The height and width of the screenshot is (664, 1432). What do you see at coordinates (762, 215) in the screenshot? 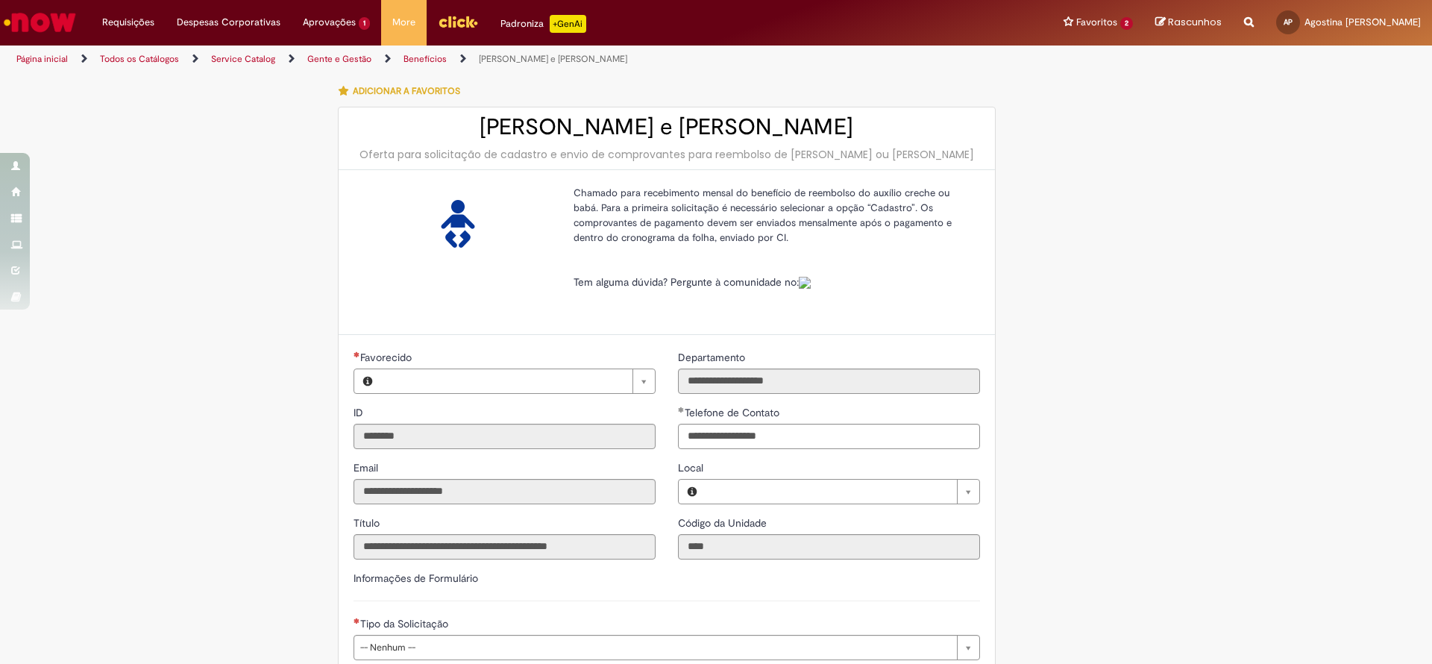
I see `span: Chamado para recebimento mensal do benefício de reembolso do auxílio creche ou babá. Para a prime...` at bounding box center [762, 215].